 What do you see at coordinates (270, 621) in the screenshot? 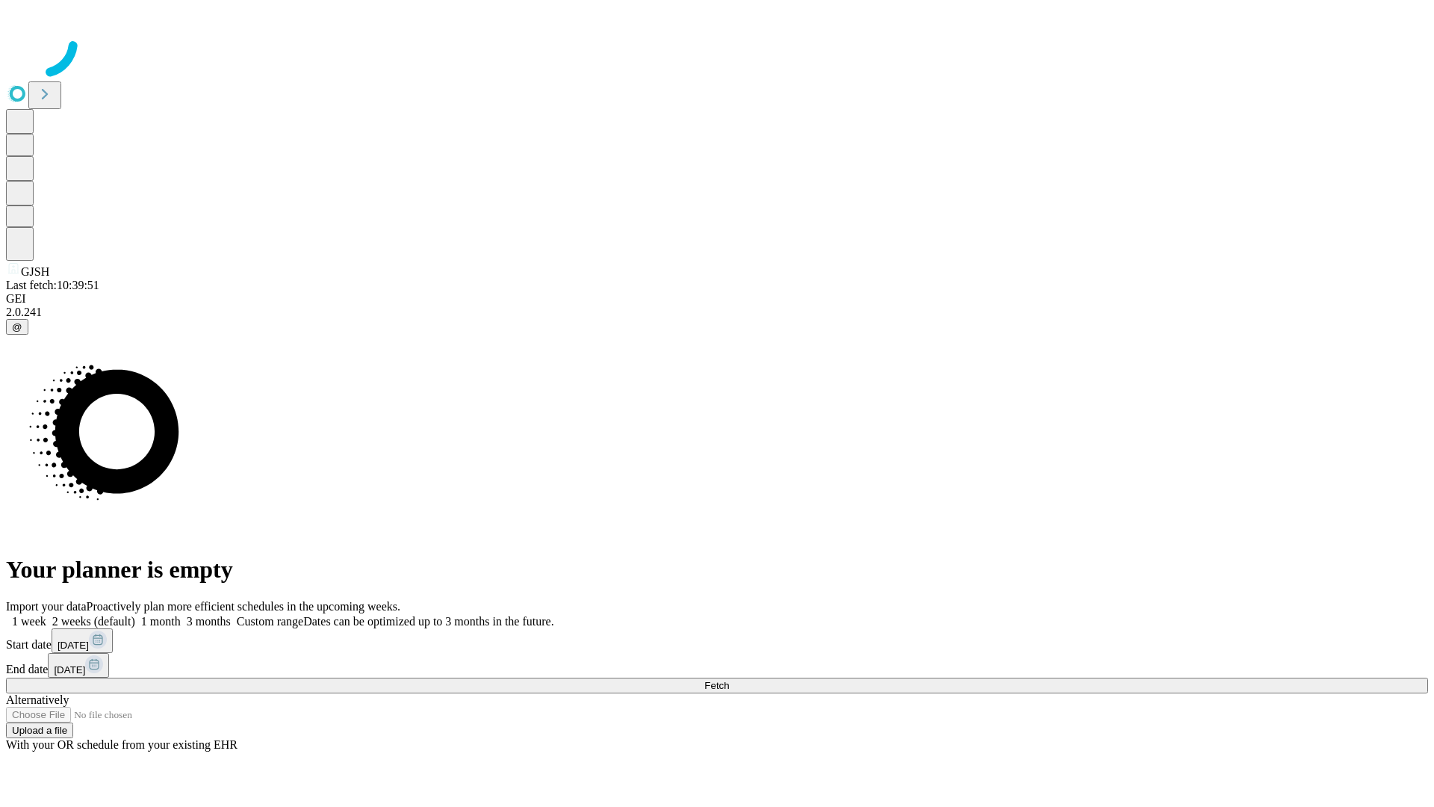
I see `span: Custom range` at bounding box center [270, 621].